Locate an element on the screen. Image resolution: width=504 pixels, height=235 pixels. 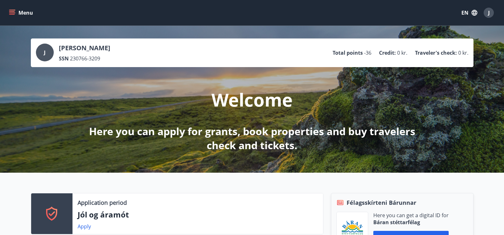
button: EN is located at coordinates (469, 13).